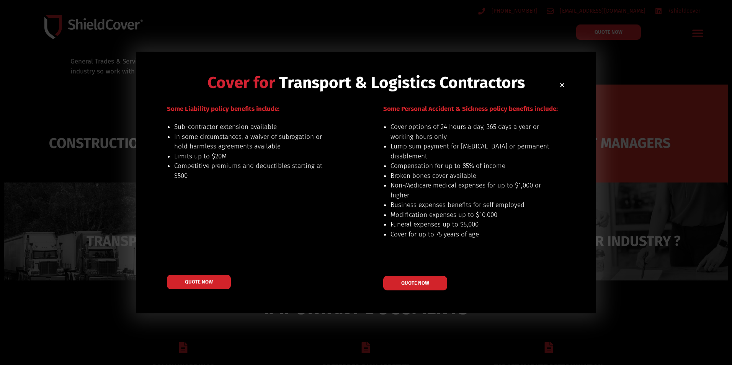 The image size is (732, 365). What do you see at coordinates (402, 83) in the screenshot?
I see `span: Transport & Logistics Contractors` at bounding box center [402, 83].